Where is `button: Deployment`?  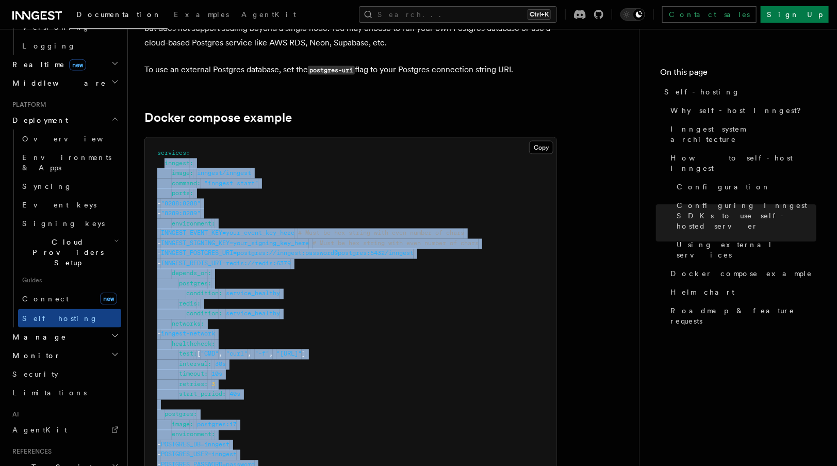
button: Deployment is located at coordinates (64, 120).